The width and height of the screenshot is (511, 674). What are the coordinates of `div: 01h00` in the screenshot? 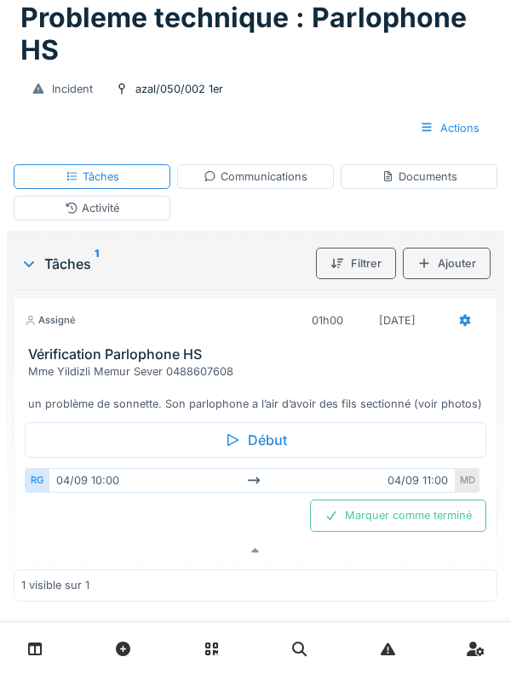 It's located at (327, 320).